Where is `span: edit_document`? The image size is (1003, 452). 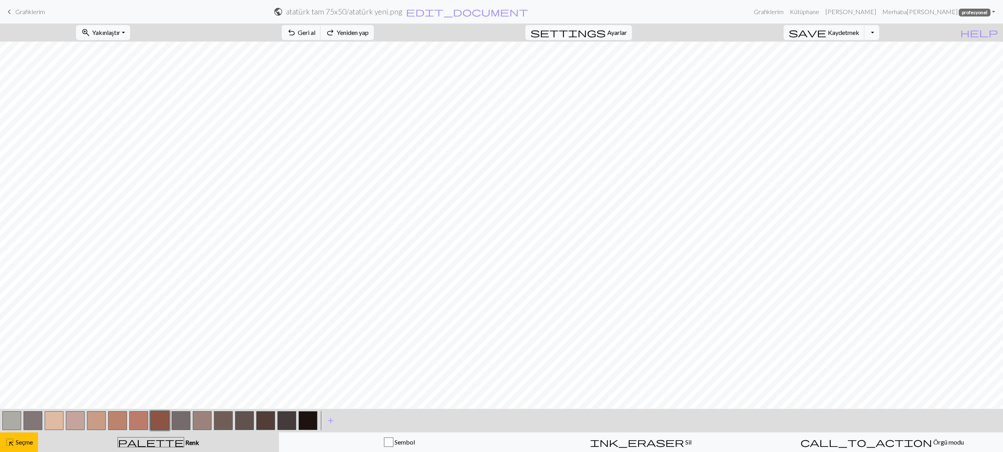 span: edit_document is located at coordinates (467, 12).